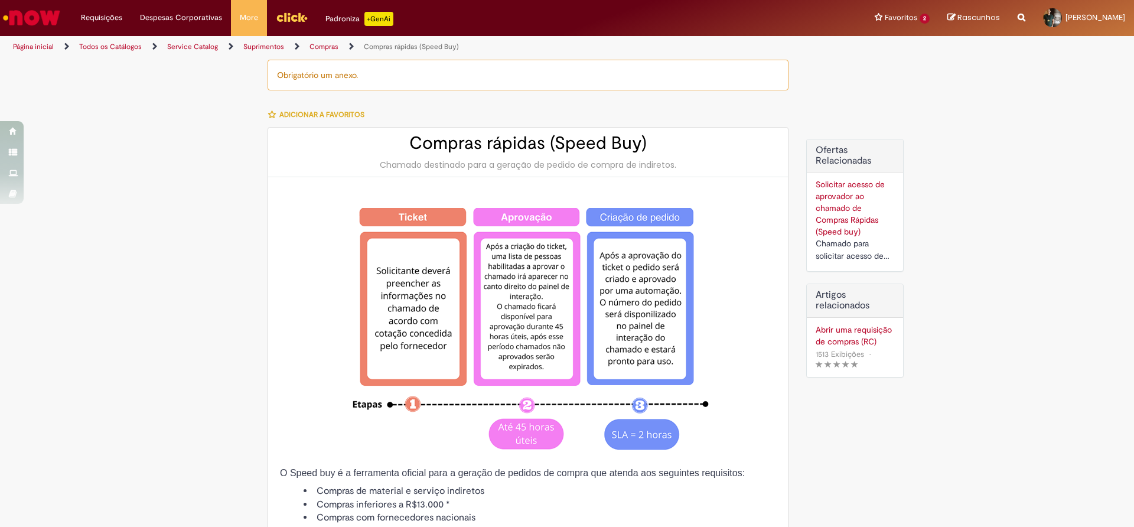  What do you see at coordinates (359, 19) in the screenshot?
I see `div: Padroniza` at bounding box center [359, 19].